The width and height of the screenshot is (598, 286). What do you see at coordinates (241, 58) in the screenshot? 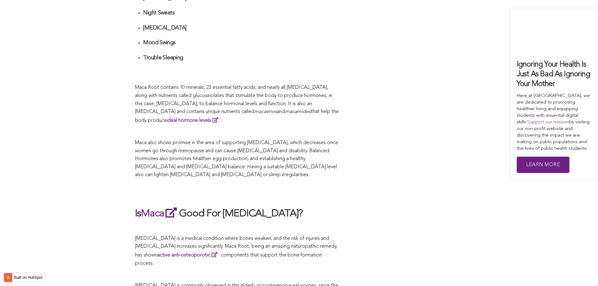
I see `h4: Trouble Sleeping` at bounding box center [241, 58].